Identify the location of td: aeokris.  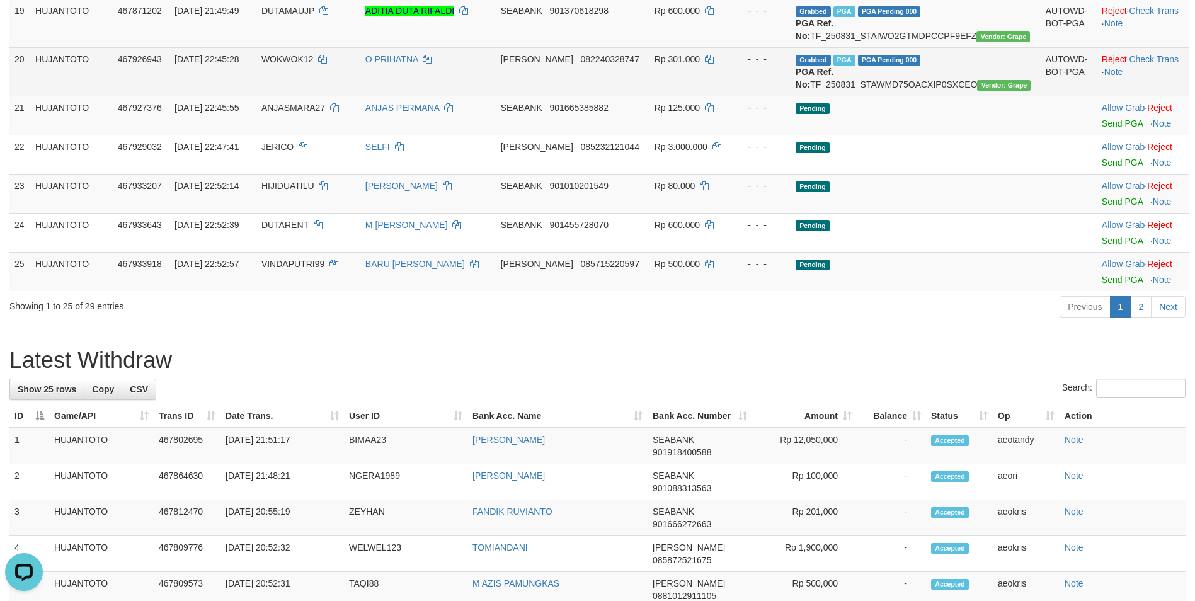
(1026, 554).